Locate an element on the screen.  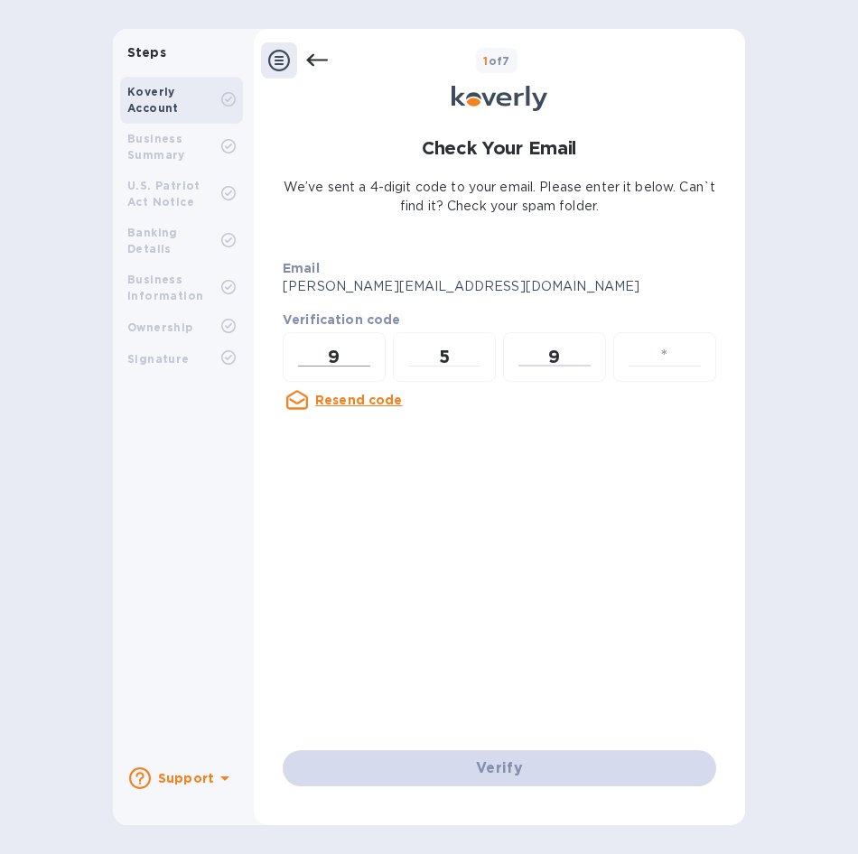
h1: Check Your Email is located at coordinates (499, 148).